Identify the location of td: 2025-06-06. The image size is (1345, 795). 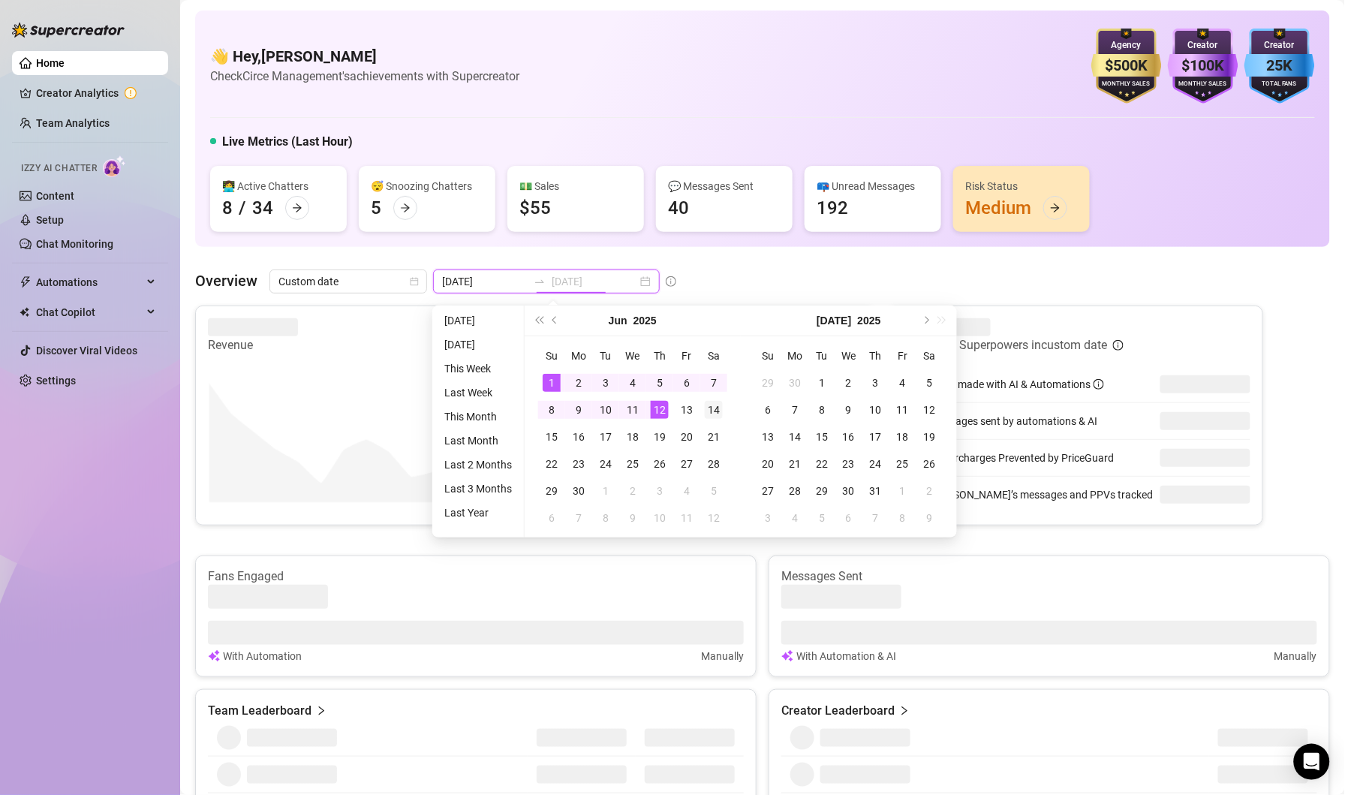
(687, 383).